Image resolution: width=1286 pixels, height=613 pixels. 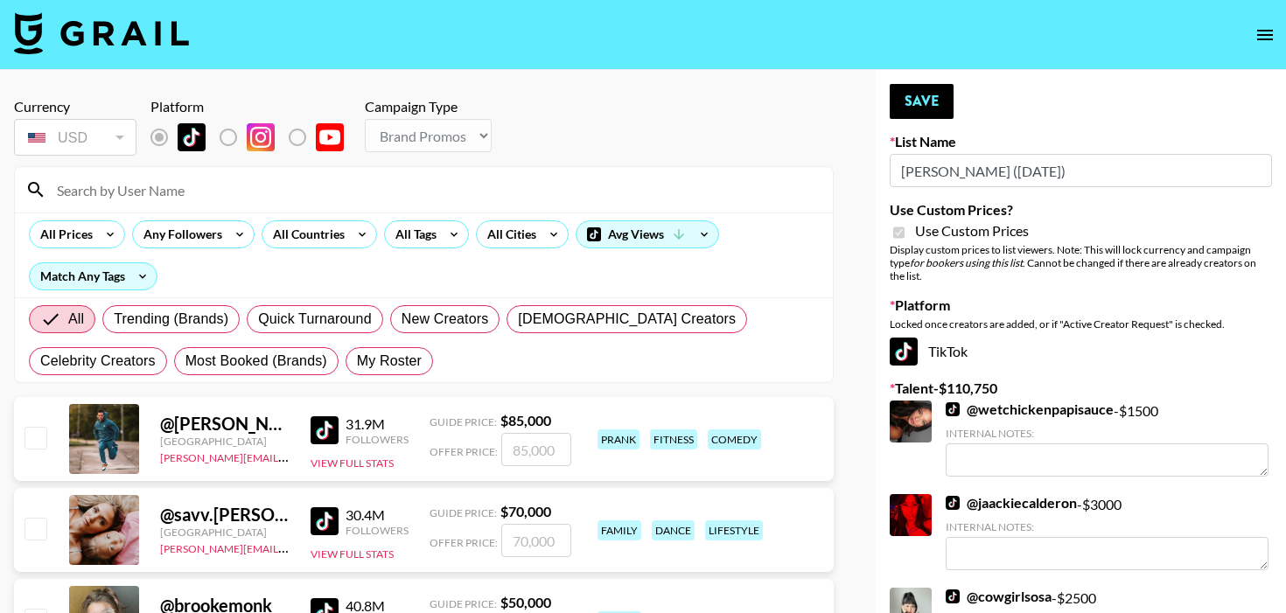 I want to click on div: - $ 1500, so click(x=1106, y=438).